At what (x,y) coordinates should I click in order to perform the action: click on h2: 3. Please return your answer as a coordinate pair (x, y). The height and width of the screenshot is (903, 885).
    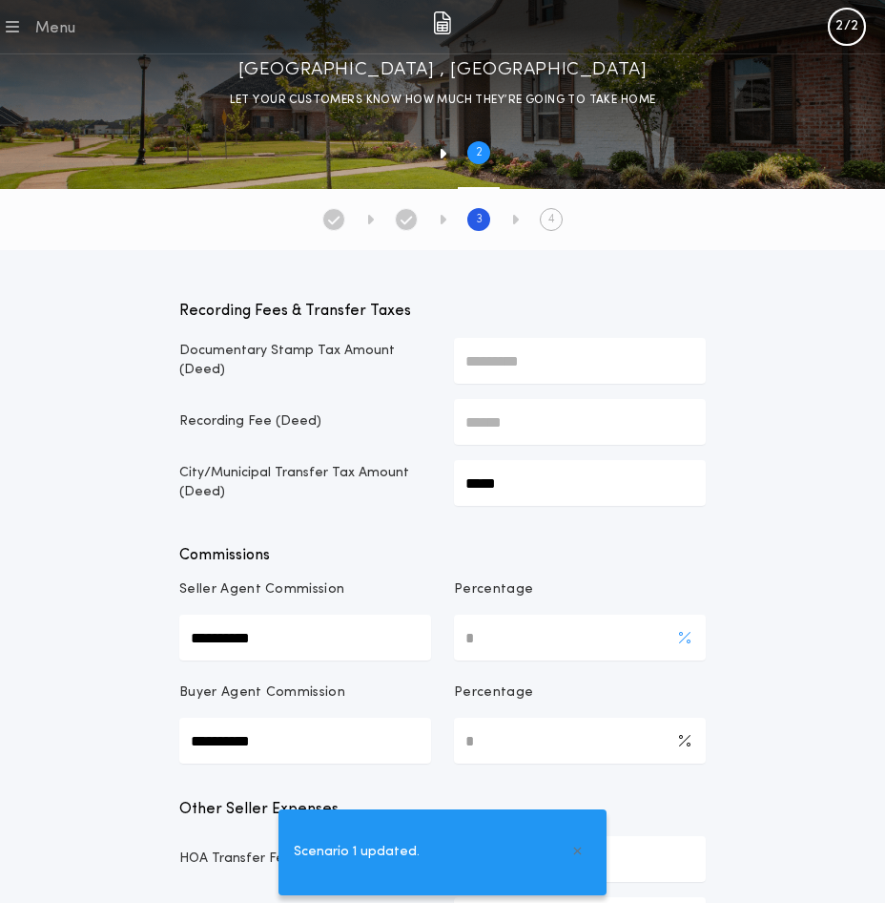
    Looking at the image, I should click on (479, 219).